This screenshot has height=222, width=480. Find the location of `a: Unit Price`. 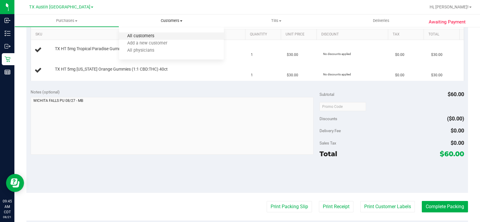

a: Unit Price is located at coordinates (300, 35).